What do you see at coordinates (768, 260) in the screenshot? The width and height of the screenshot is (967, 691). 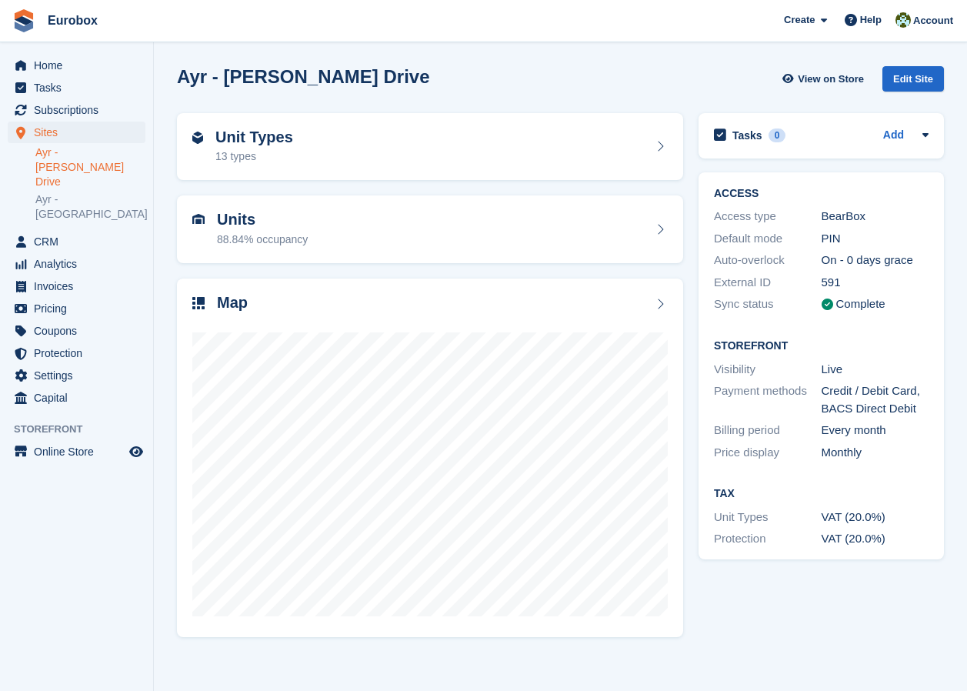 I see `div: Auto-overlock` at bounding box center [768, 260].